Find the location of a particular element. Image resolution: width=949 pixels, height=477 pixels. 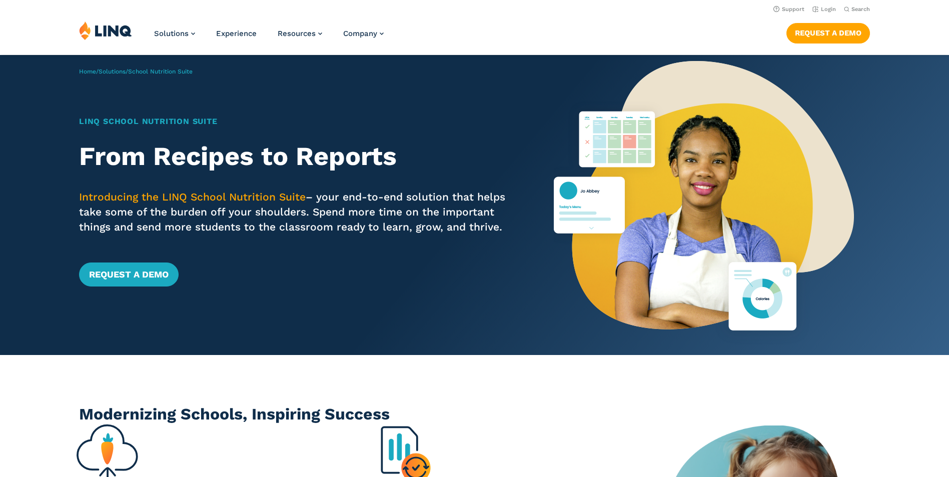

h2: Modernizing Schools, Inspiring Success is located at coordinates (474, 414).